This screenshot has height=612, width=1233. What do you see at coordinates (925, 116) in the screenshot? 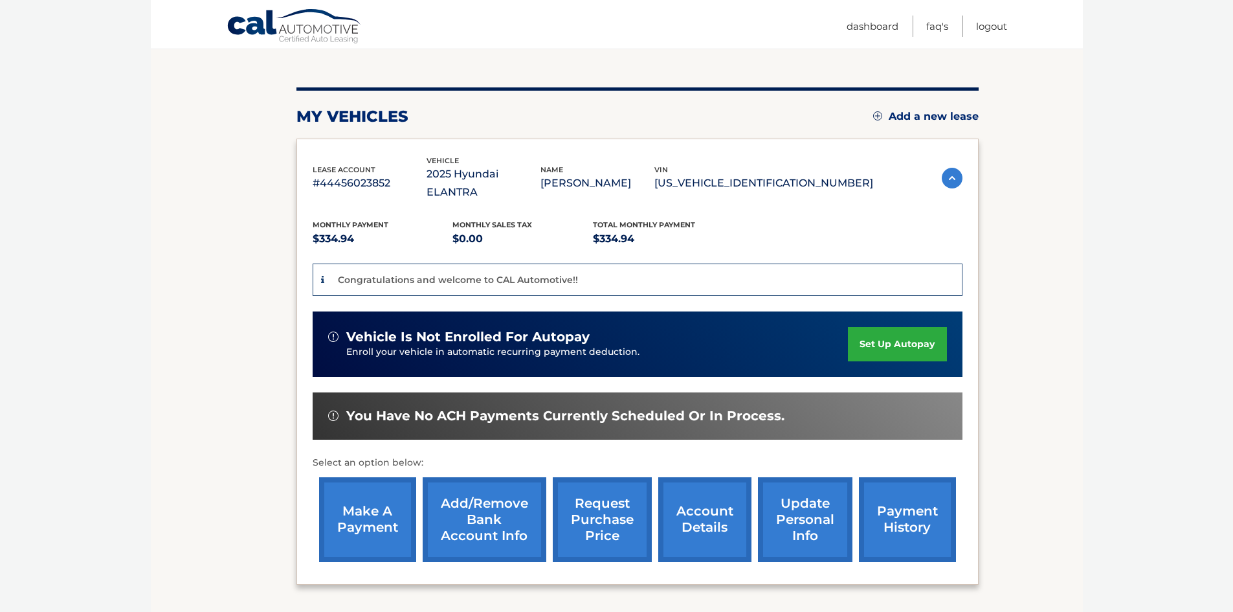
I see `a: Add a new lease` at bounding box center [925, 116].